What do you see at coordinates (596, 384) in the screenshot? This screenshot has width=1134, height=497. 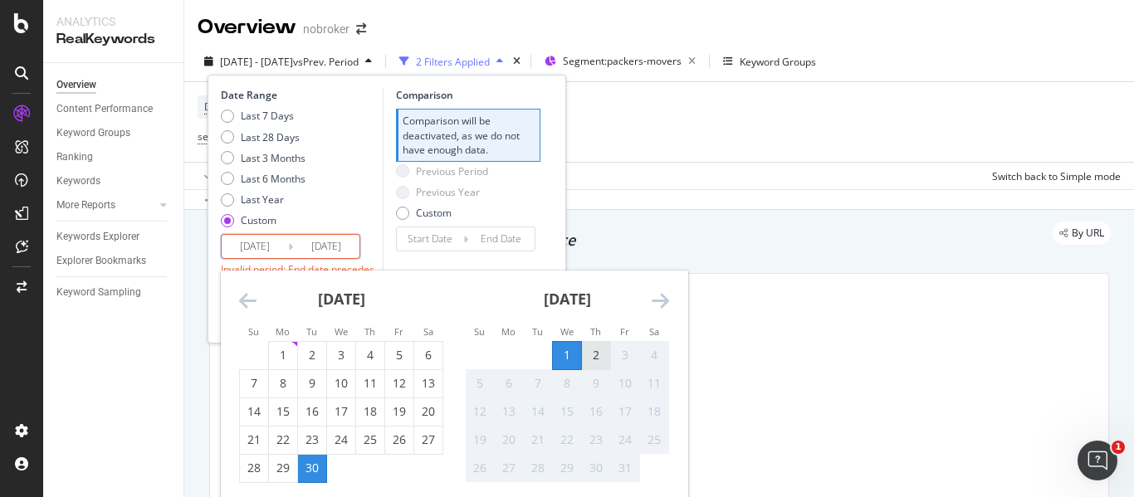 I see `td: Not available. Thursday, October 9, 2025` at bounding box center [596, 384].